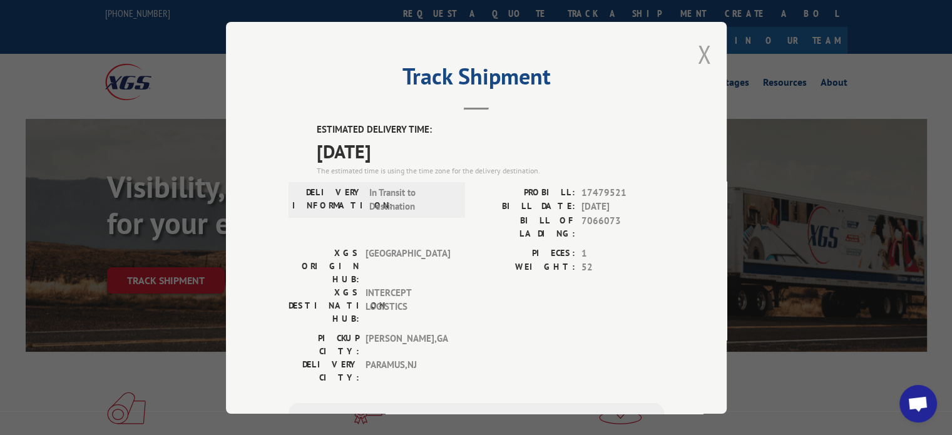 The width and height of the screenshot is (952, 435). Describe the element at coordinates (526, 227) in the screenshot. I see `label: BILL OF LADING:` at that location.